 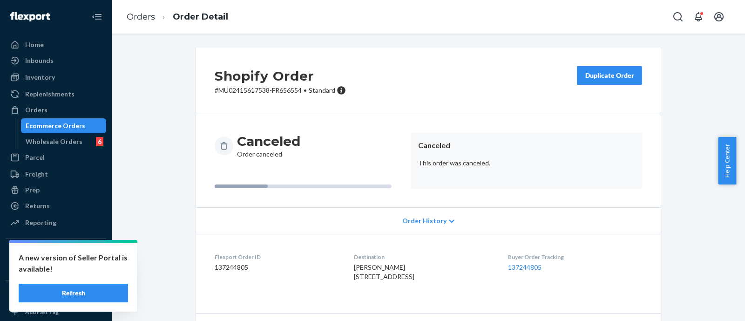 I want to click on span: Help Center, so click(x=727, y=161).